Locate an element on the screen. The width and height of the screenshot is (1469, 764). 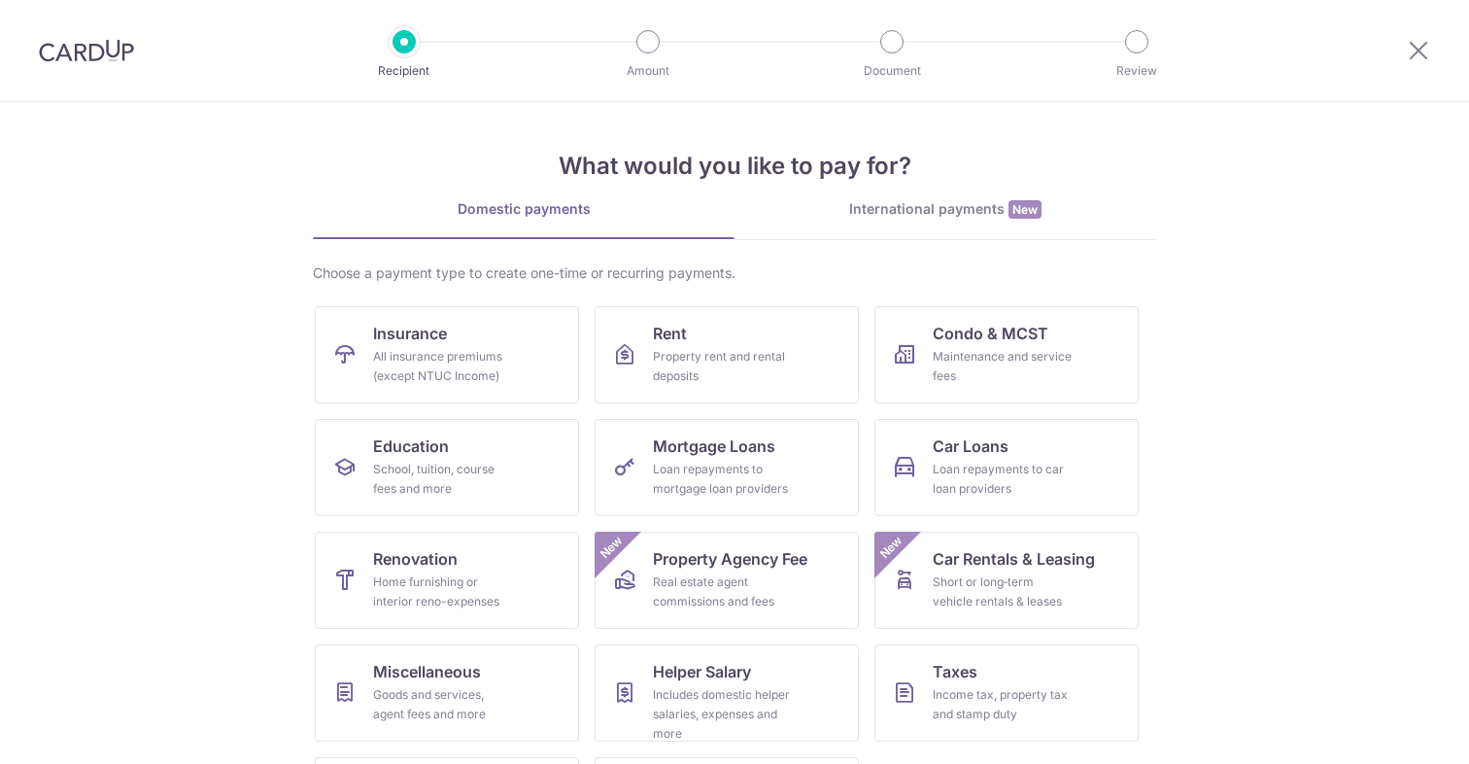
p: Amount is located at coordinates (648, 71).